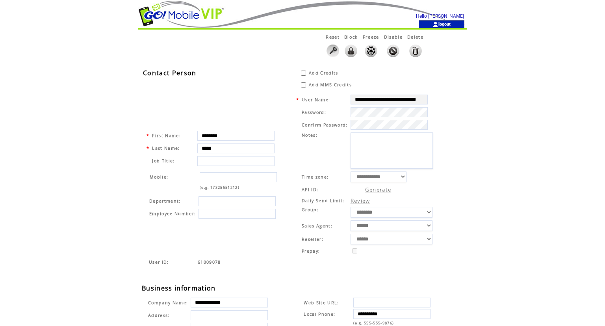 The height and width of the screenshot is (326, 605). What do you see at coordinates (323, 73) in the screenshot?
I see `span: Add Credits` at bounding box center [323, 73].